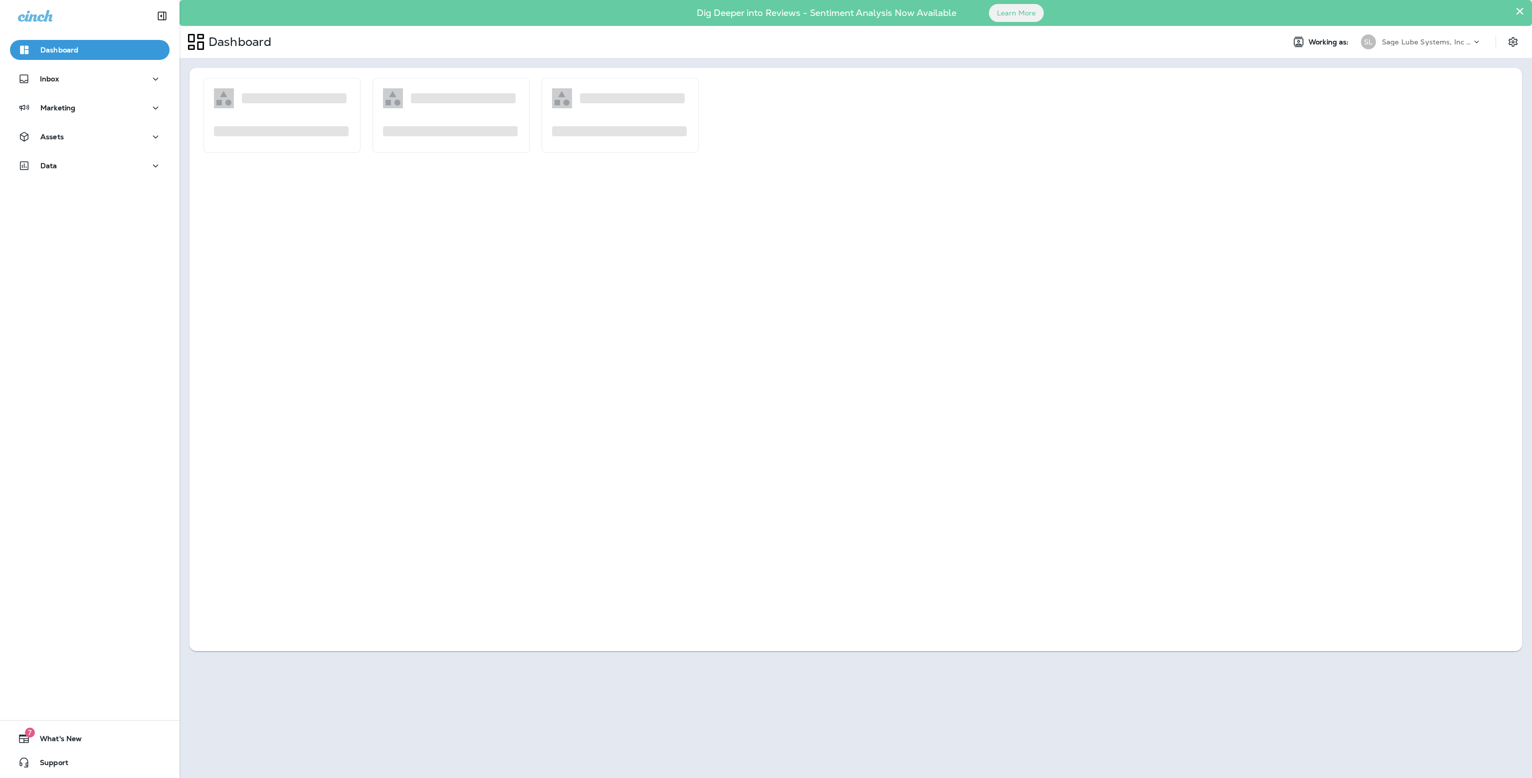 The width and height of the screenshot is (1532, 778). I want to click on button: Data, so click(90, 166).